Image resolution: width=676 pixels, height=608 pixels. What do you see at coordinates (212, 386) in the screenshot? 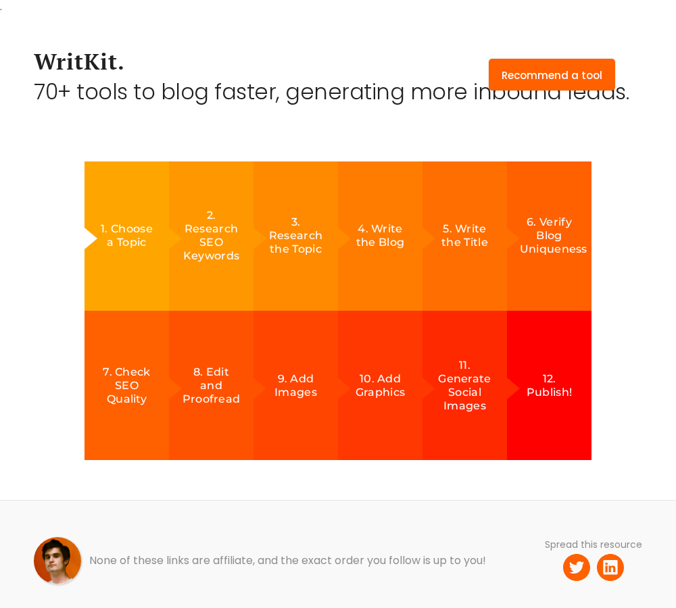
I see `div: 8. Edit and Proofread` at bounding box center [212, 386].